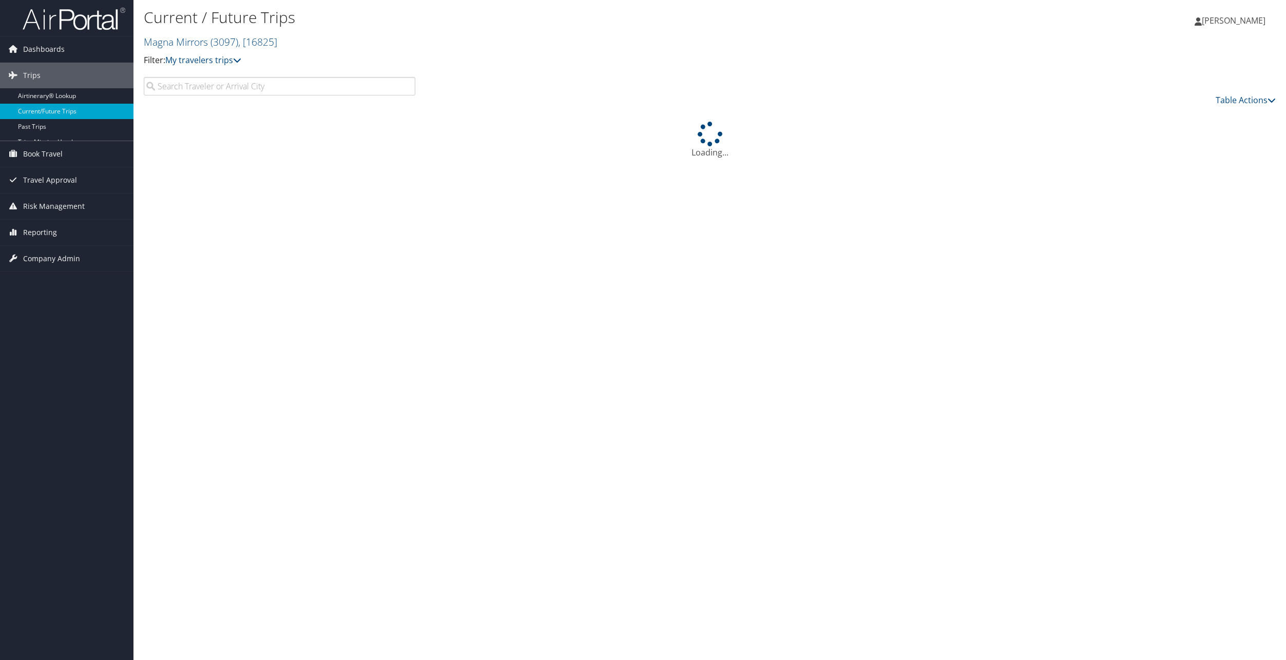 This screenshot has height=660, width=1286. I want to click on a: My travelers trips, so click(203, 60).